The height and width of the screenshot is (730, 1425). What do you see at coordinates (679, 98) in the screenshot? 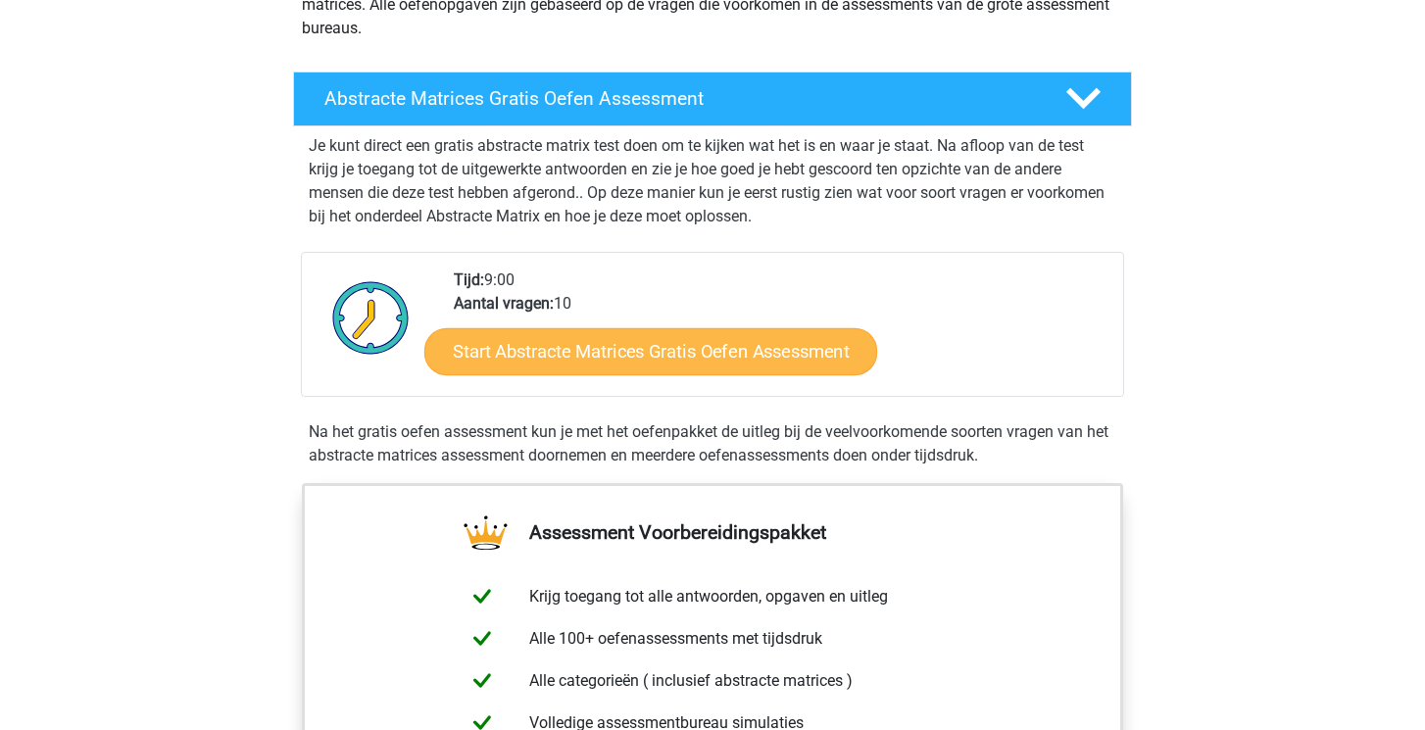
I see `h4: Abstracte Matrices Gratis Oefen Assessment` at bounding box center [679, 98].